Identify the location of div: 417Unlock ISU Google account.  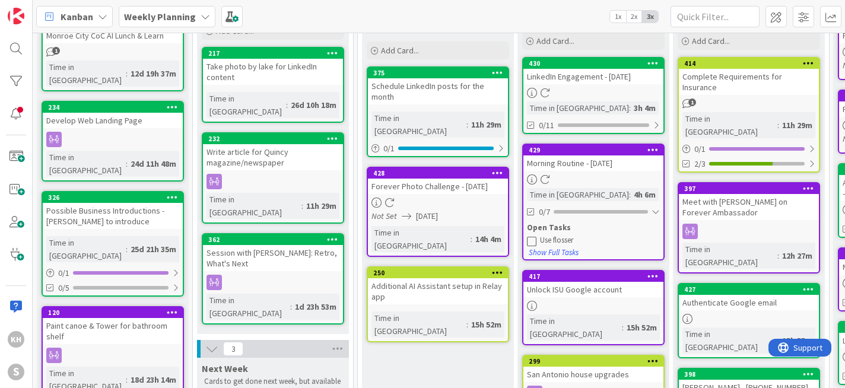
(593, 284).